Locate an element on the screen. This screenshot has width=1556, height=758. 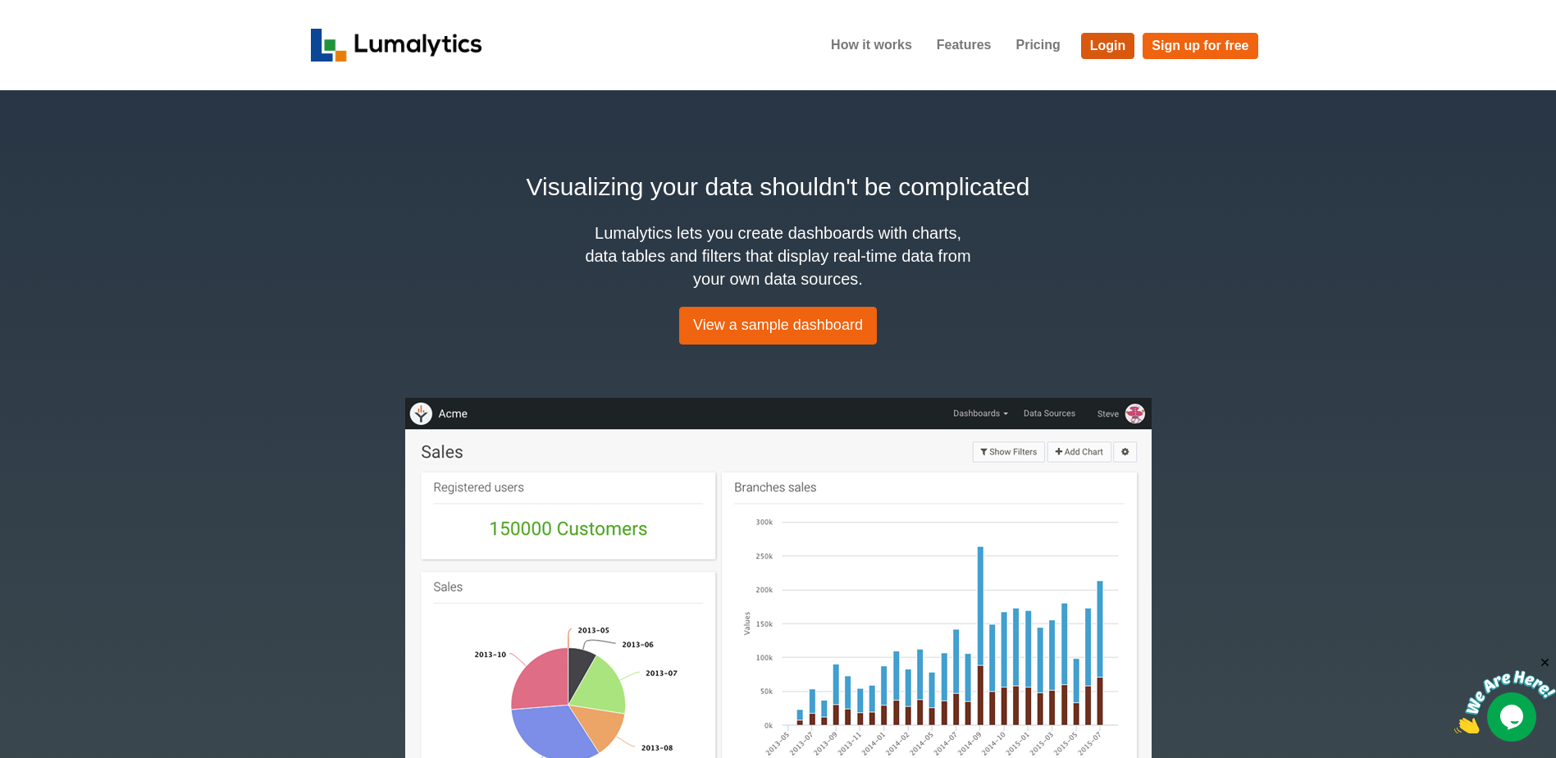
h4: Lumalytics lets you create dashboards with charts, data tables and filters that display real-time... is located at coordinates (778, 256).